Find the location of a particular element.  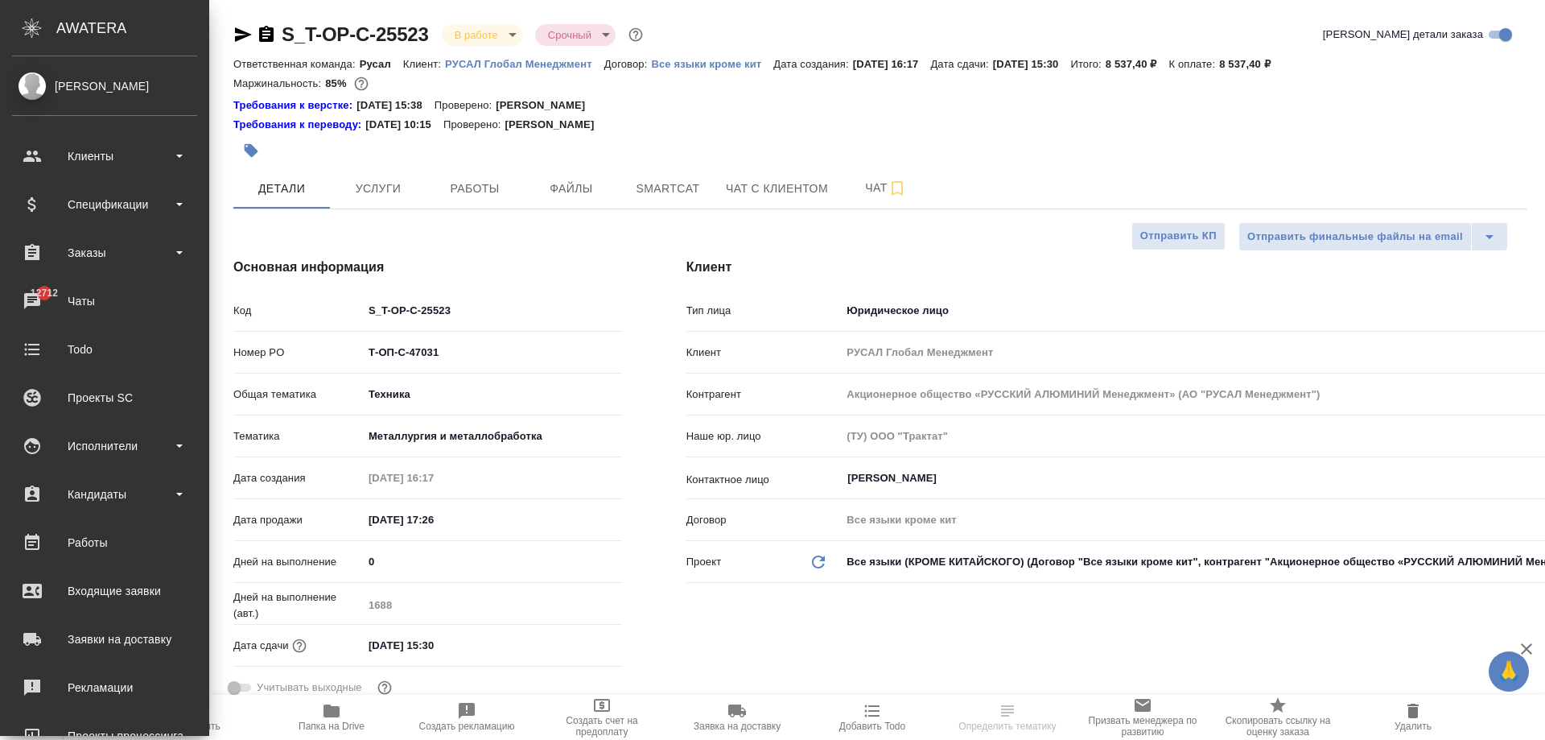

svg: Подписаться is located at coordinates (897, 188).